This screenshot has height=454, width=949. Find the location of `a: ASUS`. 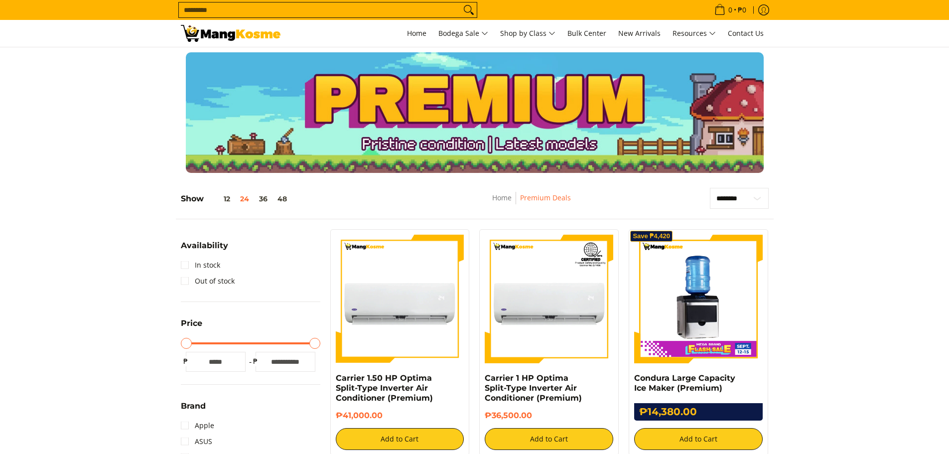

a: ASUS is located at coordinates (196, 442).